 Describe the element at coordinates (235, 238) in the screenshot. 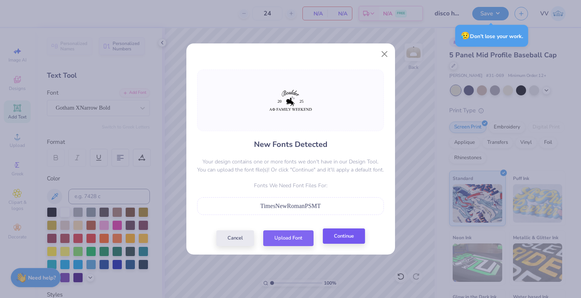

I see `button: Cancel` at that location.